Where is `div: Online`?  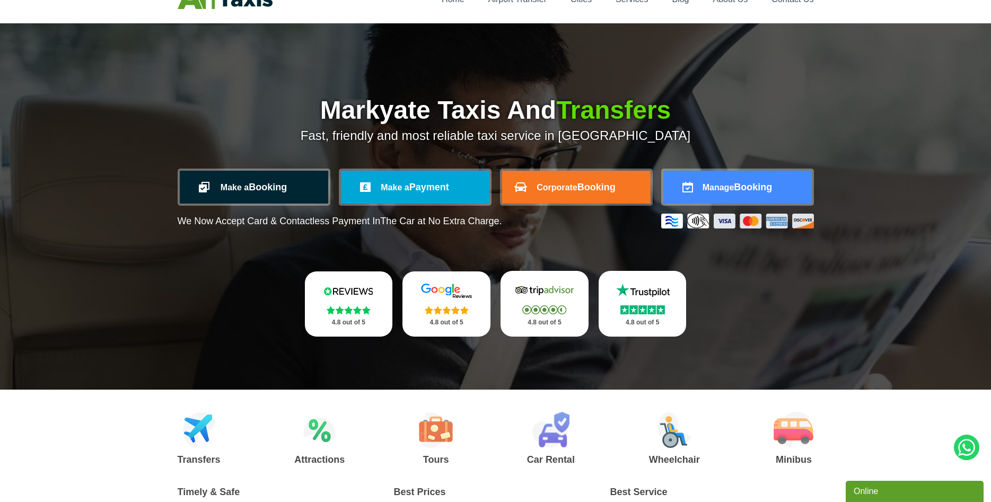 div: Online is located at coordinates (69, 13).